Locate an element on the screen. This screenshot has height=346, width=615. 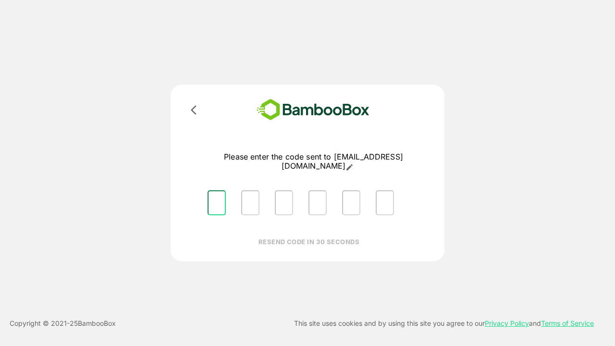
a: Privacy Policy is located at coordinates (507, 323).